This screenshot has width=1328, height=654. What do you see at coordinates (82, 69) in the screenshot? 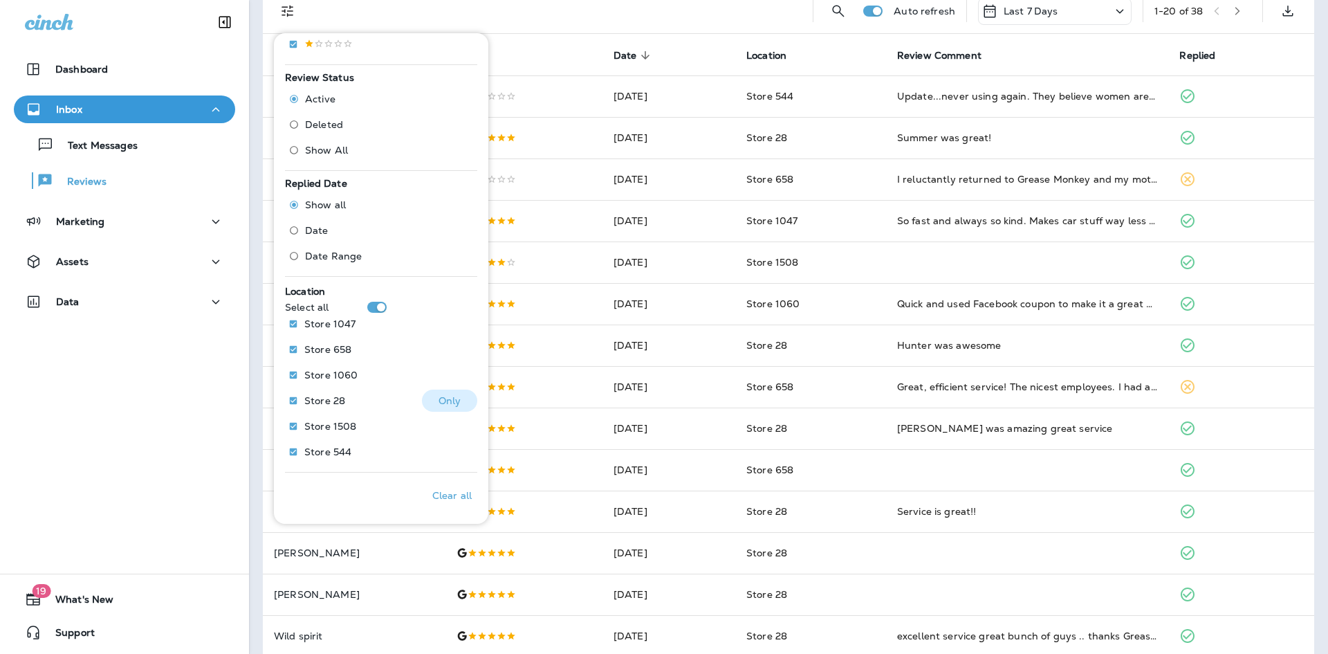
I see `p: Dashboard` at bounding box center [82, 69].